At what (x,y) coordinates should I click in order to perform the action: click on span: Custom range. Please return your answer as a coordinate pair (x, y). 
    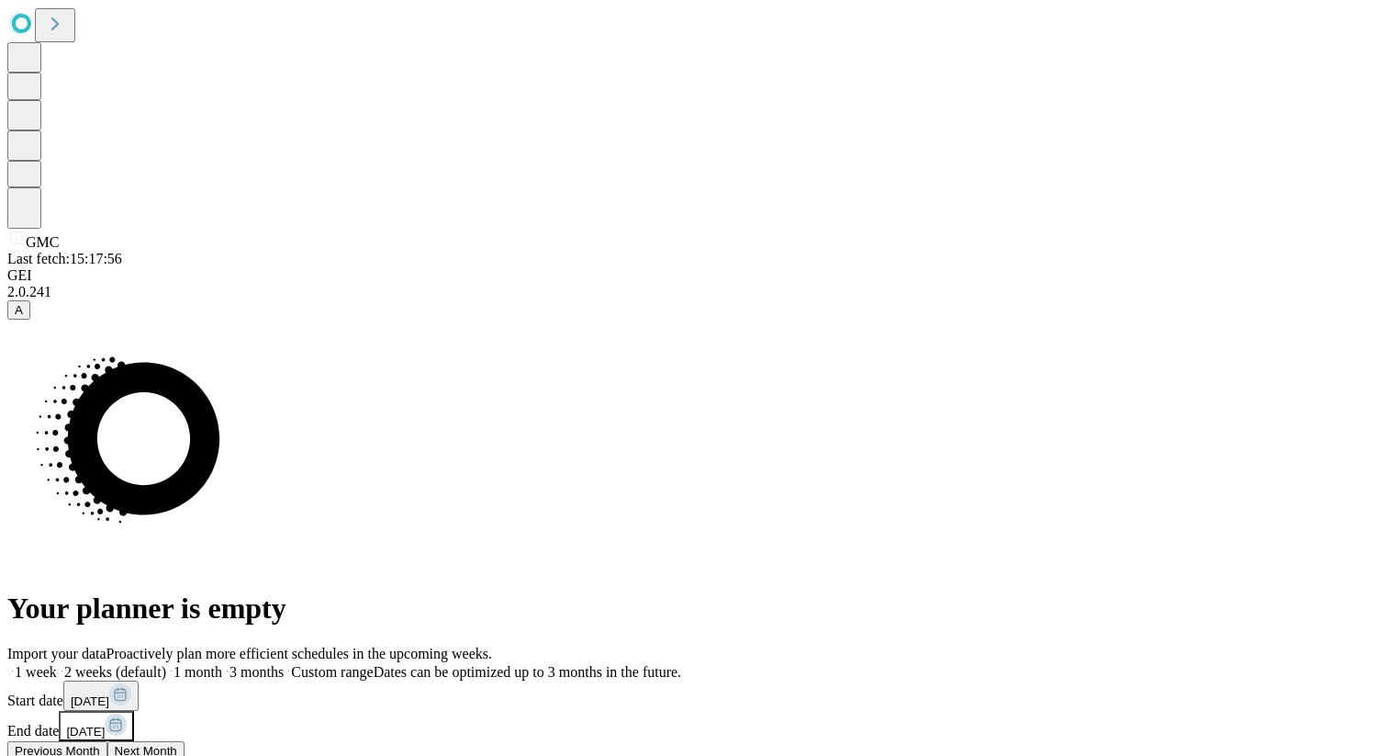
    Looking at the image, I should click on (331, 671).